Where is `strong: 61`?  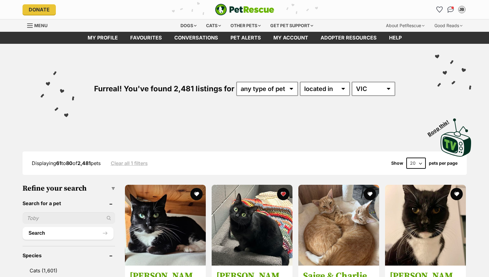 strong: 61 is located at coordinates (59, 163).